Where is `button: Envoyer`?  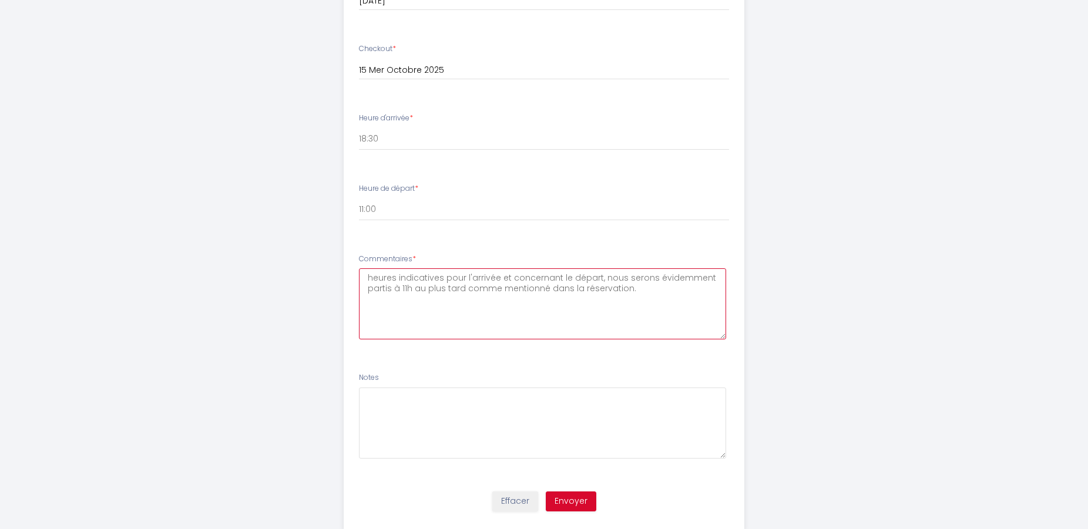 button: Envoyer is located at coordinates (571, 502).